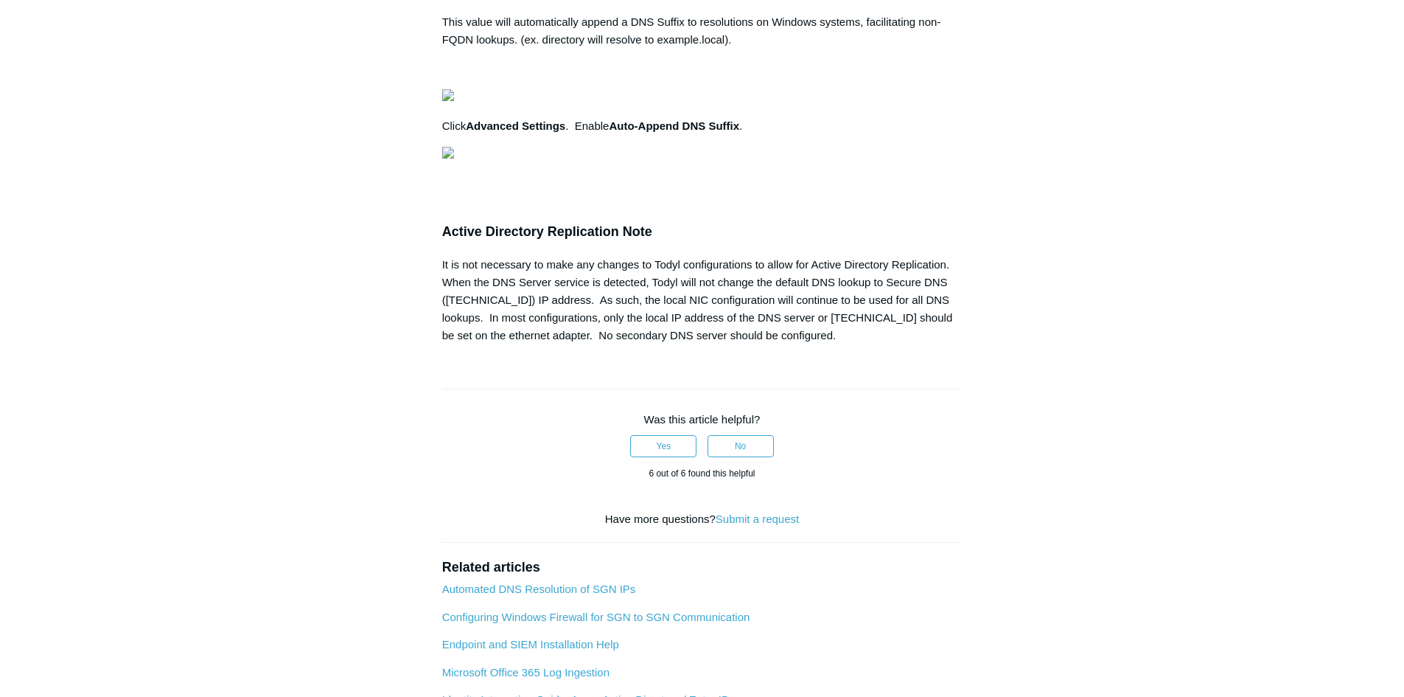 Image resolution: width=1404 pixels, height=697 pixels. Describe the element at coordinates (539, 588) in the screenshot. I see `a: Automated DNS Resolution of SGN IPs` at that location.